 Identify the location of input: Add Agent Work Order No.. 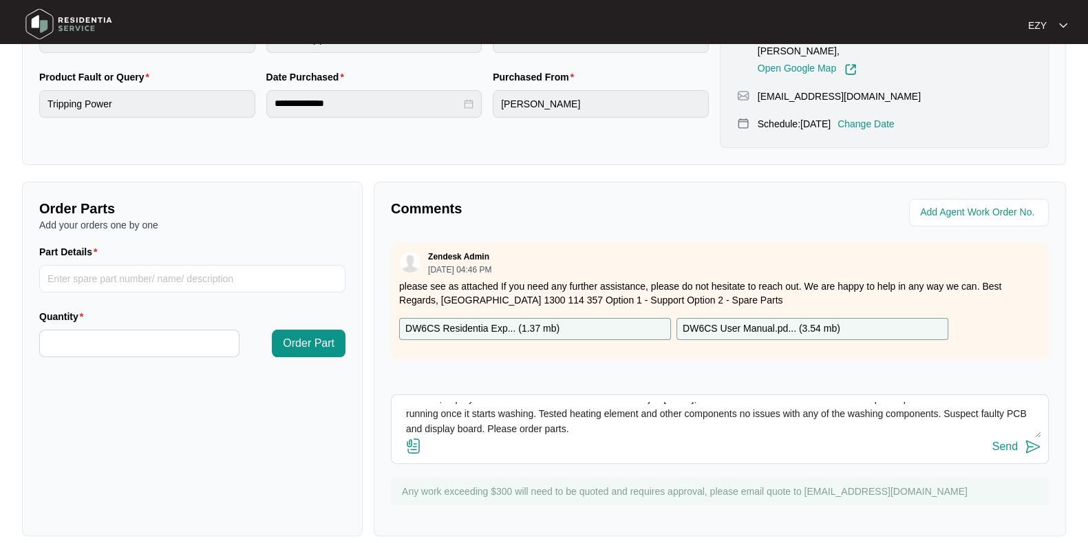
(980, 213).